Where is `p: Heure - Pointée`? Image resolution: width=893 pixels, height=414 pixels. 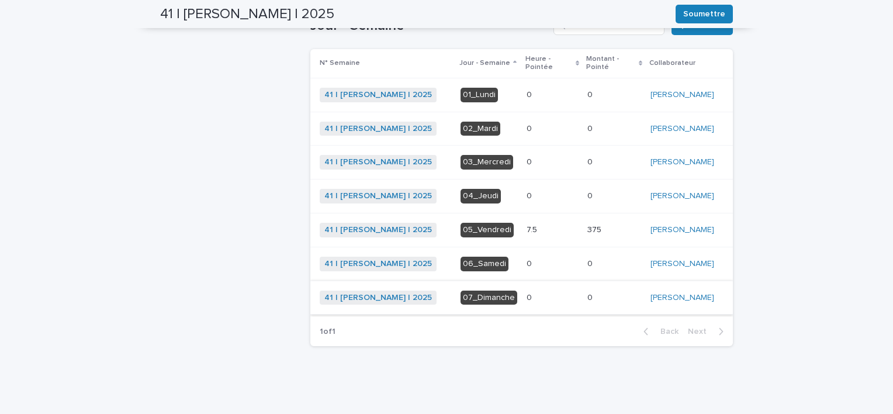 p: Heure - Pointée is located at coordinates (549, 63).